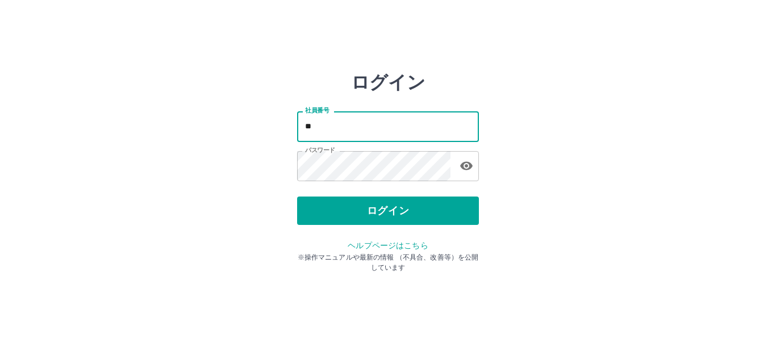  Describe the element at coordinates (320, 150) in the screenshot. I see `label: パスワード` at that location.